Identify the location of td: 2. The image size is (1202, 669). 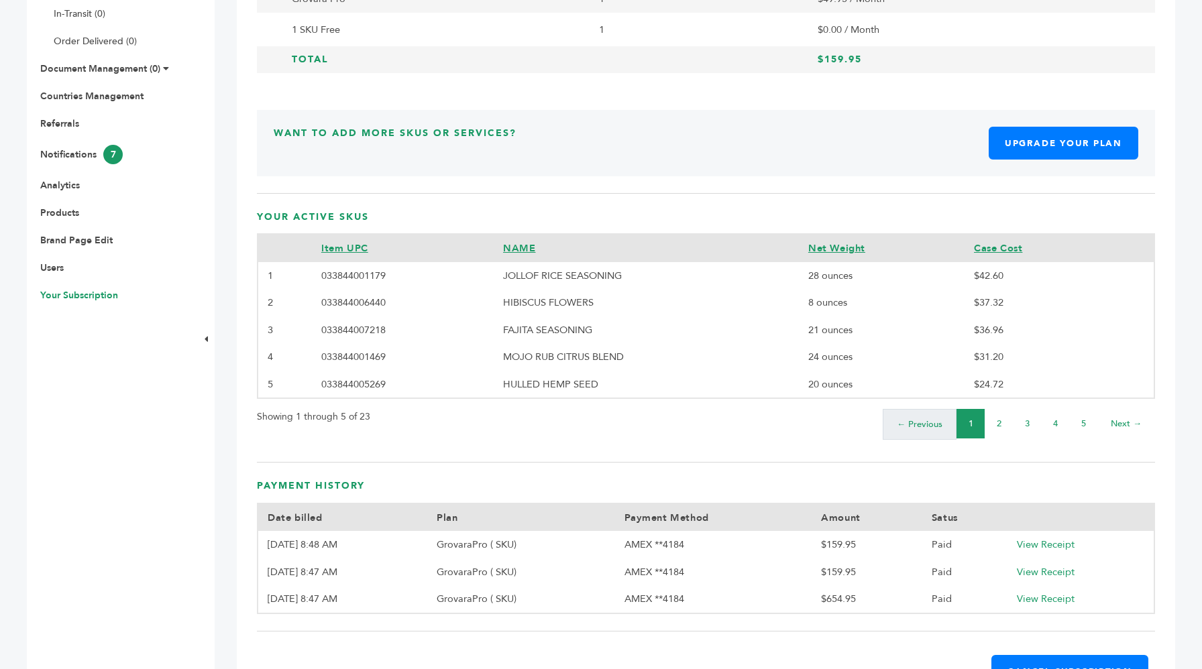
(284, 302).